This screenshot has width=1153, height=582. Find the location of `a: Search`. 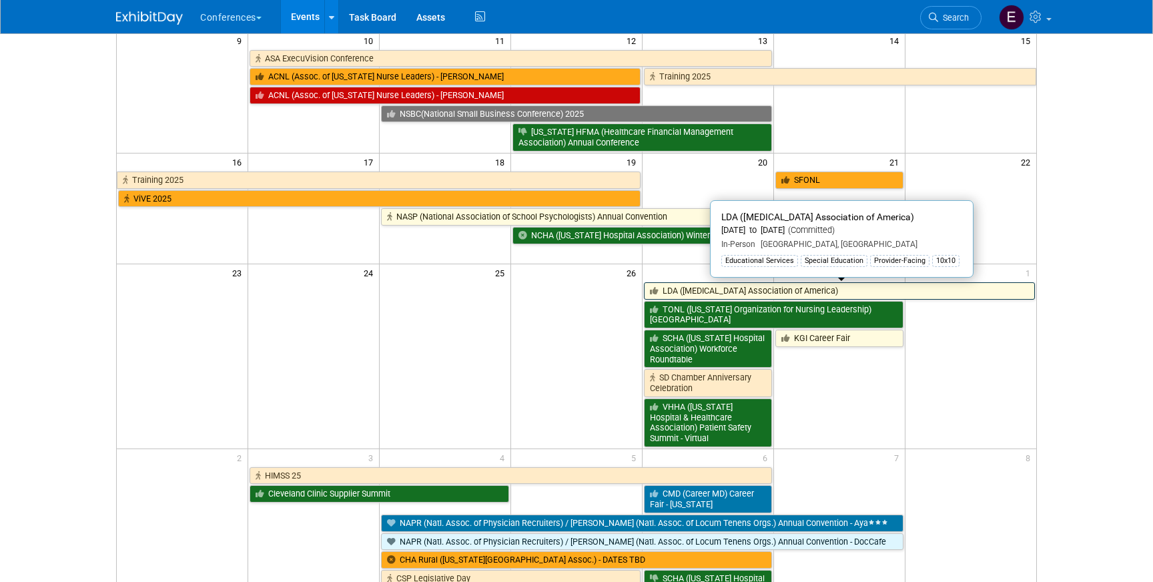

a: Search is located at coordinates (951, 17).